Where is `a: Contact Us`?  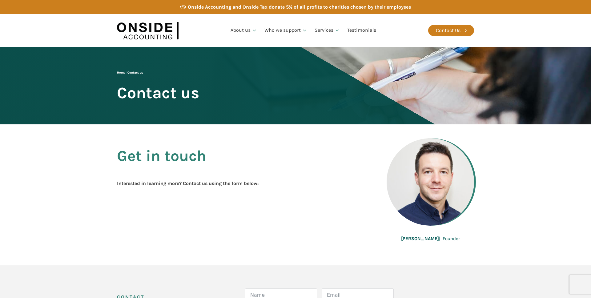
a: Contact Us is located at coordinates (451, 30).